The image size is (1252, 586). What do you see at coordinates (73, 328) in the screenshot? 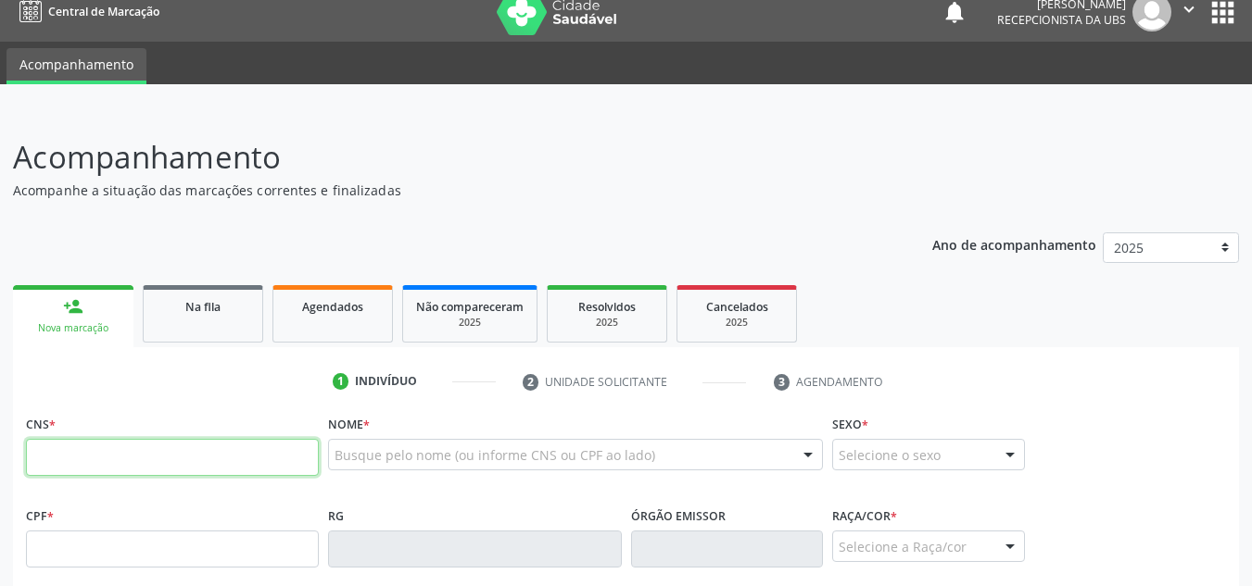
I see `div: Nova marcação` at bounding box center [73, 328].